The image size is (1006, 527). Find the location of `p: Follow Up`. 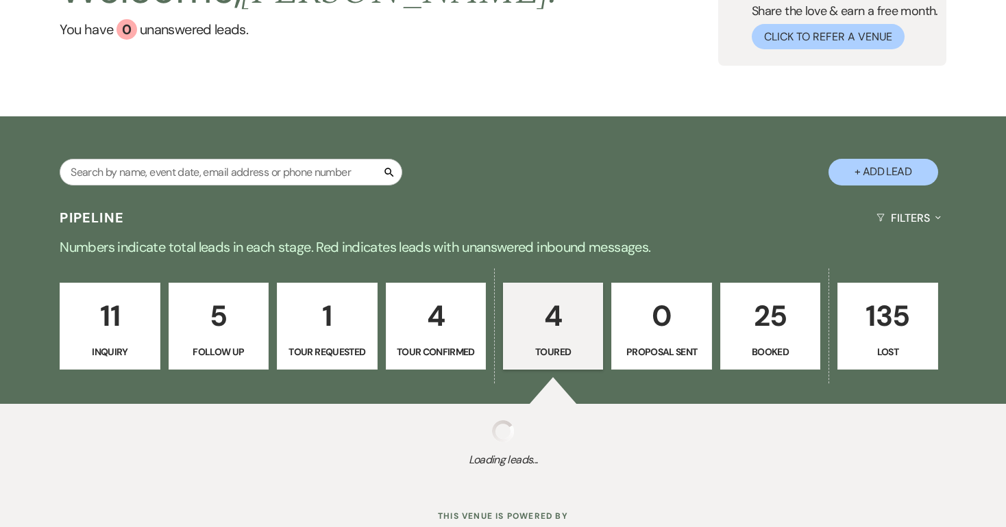

p: Follow Up is located at coordinates (219, 352).